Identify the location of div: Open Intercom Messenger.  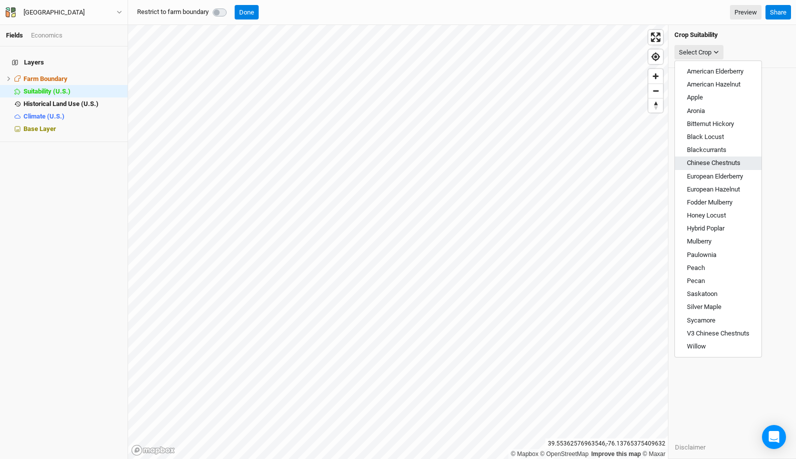
(774, 437).